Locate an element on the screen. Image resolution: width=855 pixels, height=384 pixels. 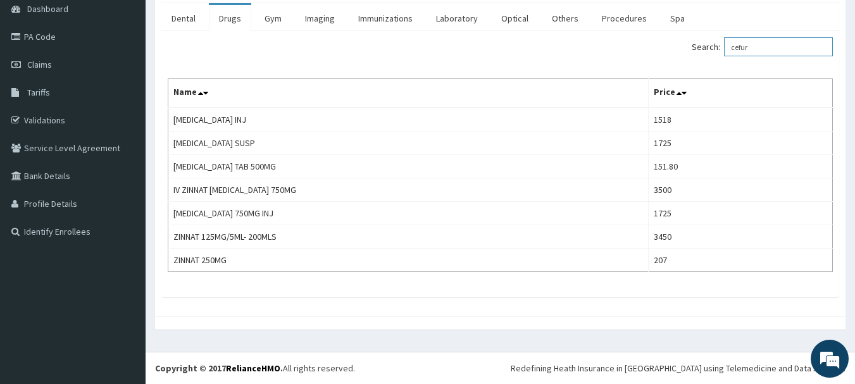
a: Gym is located at coordinates (273, 18).